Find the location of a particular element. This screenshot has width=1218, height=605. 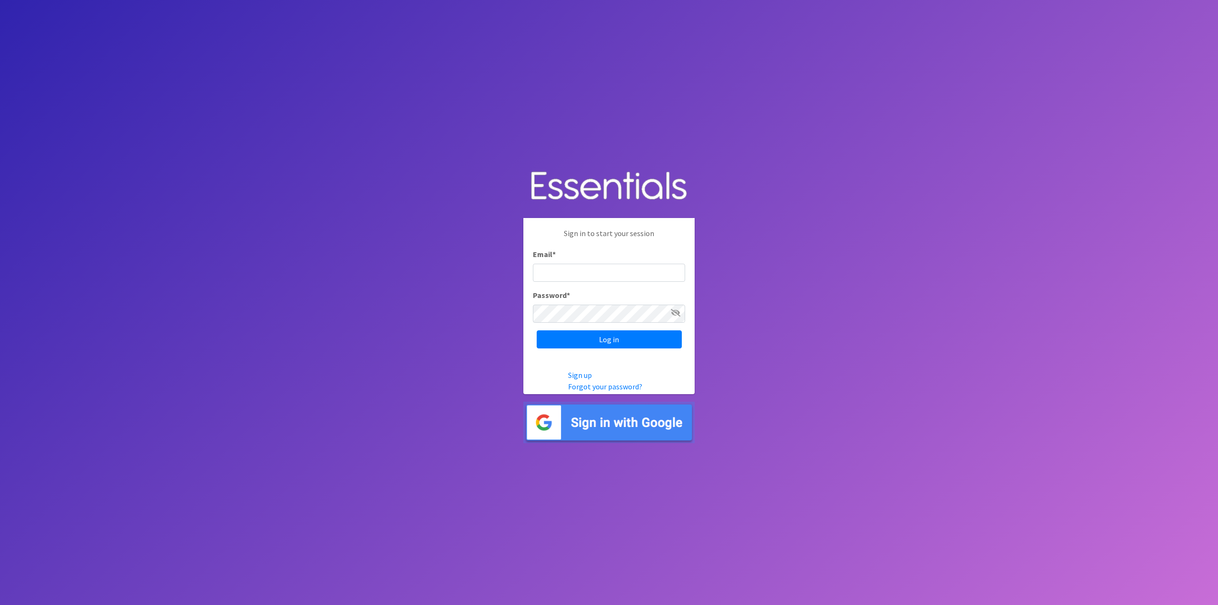

label: Password is located at coordinates (551, 295).